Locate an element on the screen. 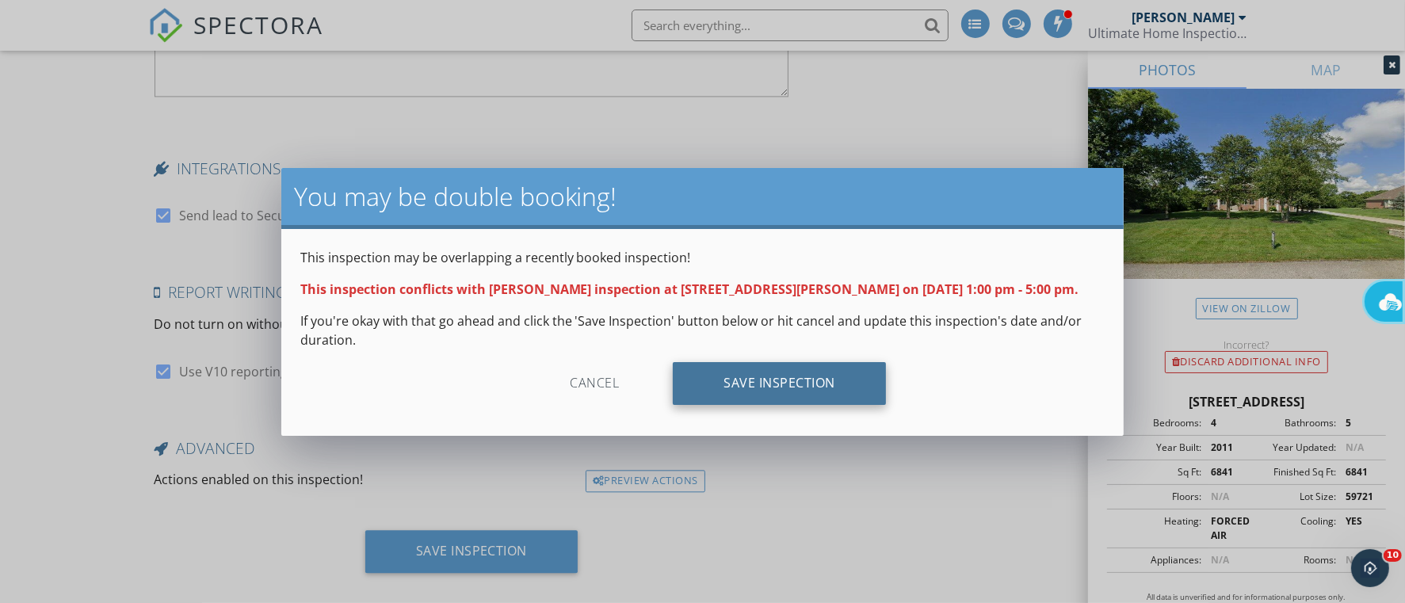 This screenshot has width=1405, height=603. p: This inspection may be overlapping a recently booked inspection! is located at coordinates (703, 258).